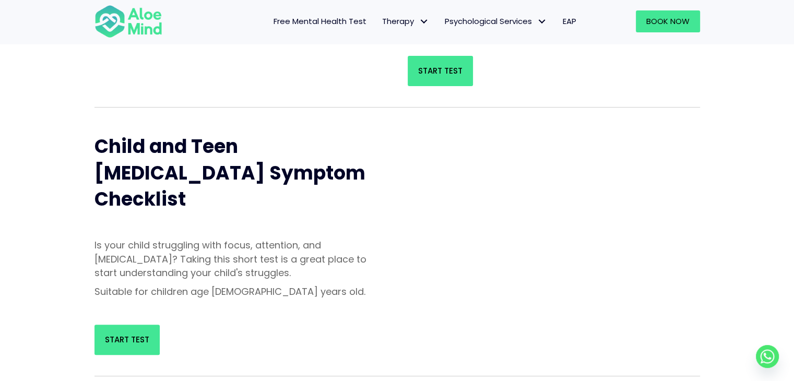 This screenshot has width=794, height=381. Describe the element at coordinates (668, 21) in the screenshot. I see `span: Book Now` at that location.